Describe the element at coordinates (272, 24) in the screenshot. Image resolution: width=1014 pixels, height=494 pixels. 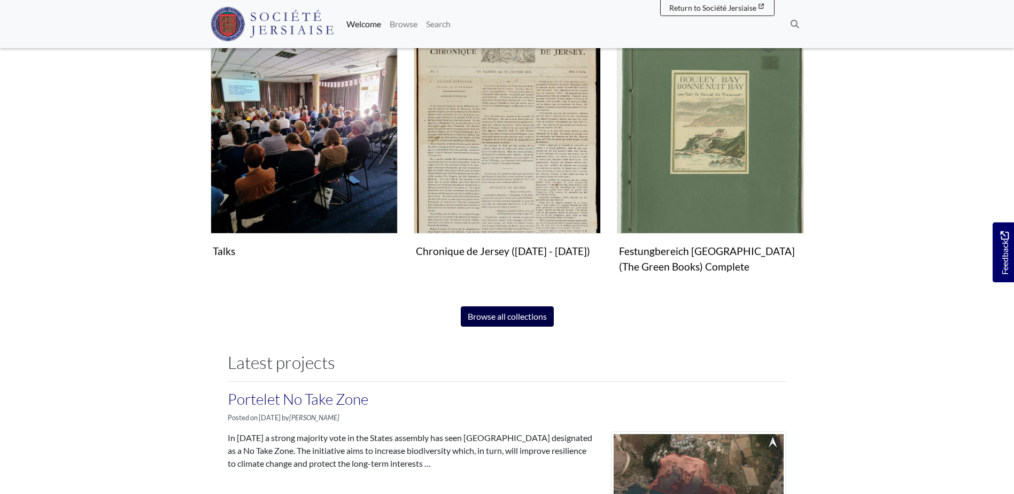
I see `a: Société Jersiaise logo` at that location.